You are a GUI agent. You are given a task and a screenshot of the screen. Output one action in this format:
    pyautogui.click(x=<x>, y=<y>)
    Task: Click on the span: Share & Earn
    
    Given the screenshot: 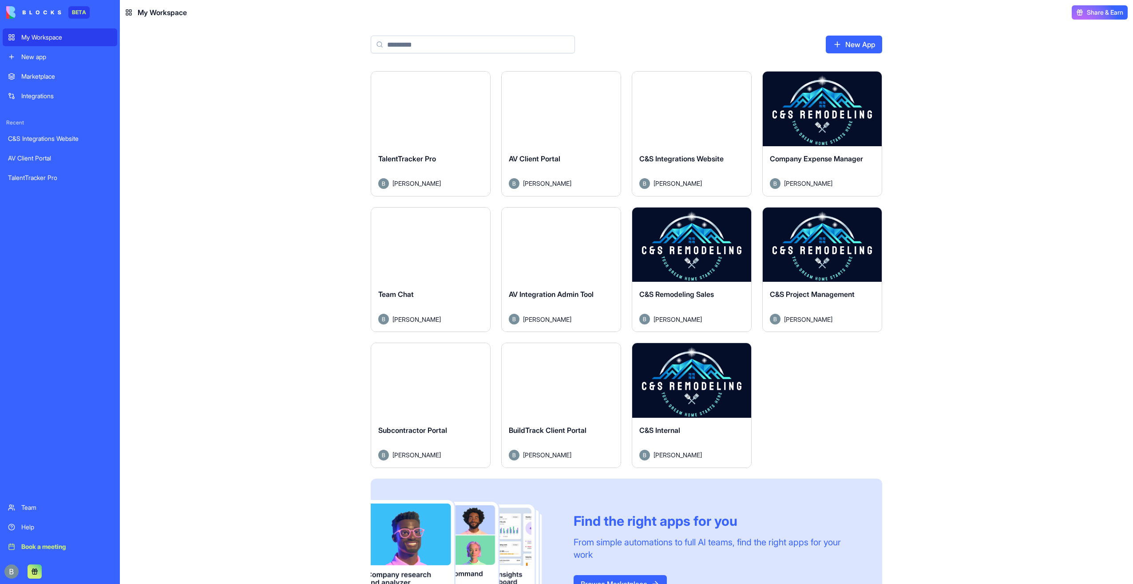 What is the action you would take?
    pyautogui.click(x=1105, y=12)
    